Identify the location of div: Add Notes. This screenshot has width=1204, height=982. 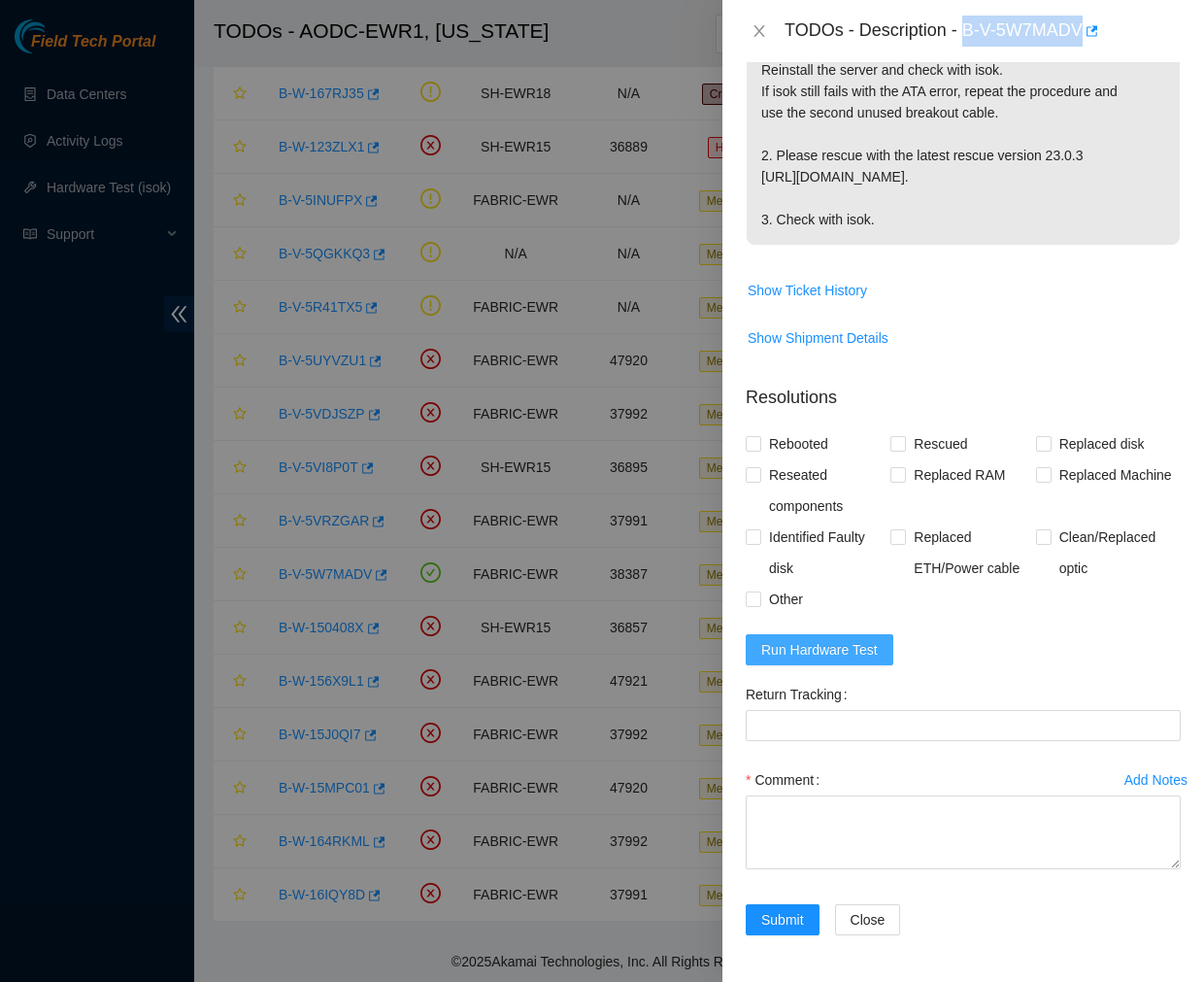
(1156, 780).